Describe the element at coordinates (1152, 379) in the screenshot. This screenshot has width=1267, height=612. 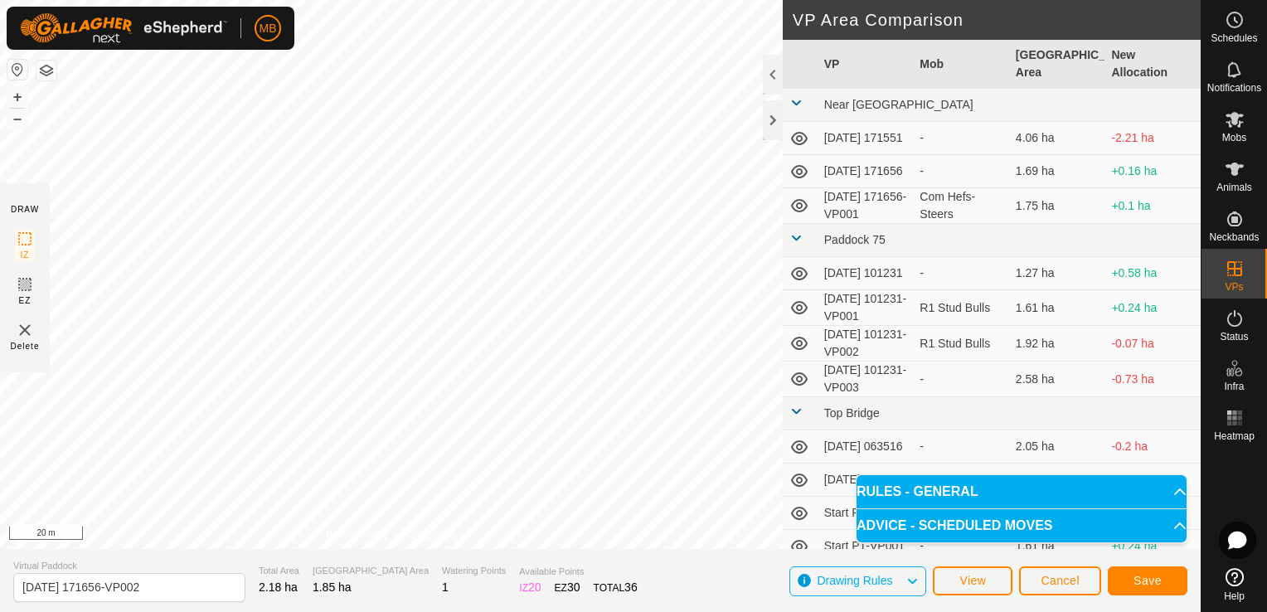
I see `td: -0.73 ha` at that location.